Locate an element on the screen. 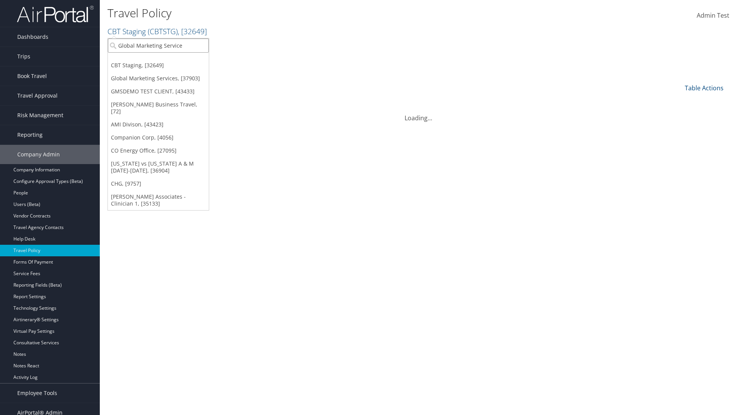 This screenshot has height=415, width=737. span: Risk Management is located at coordinates (40, 115).